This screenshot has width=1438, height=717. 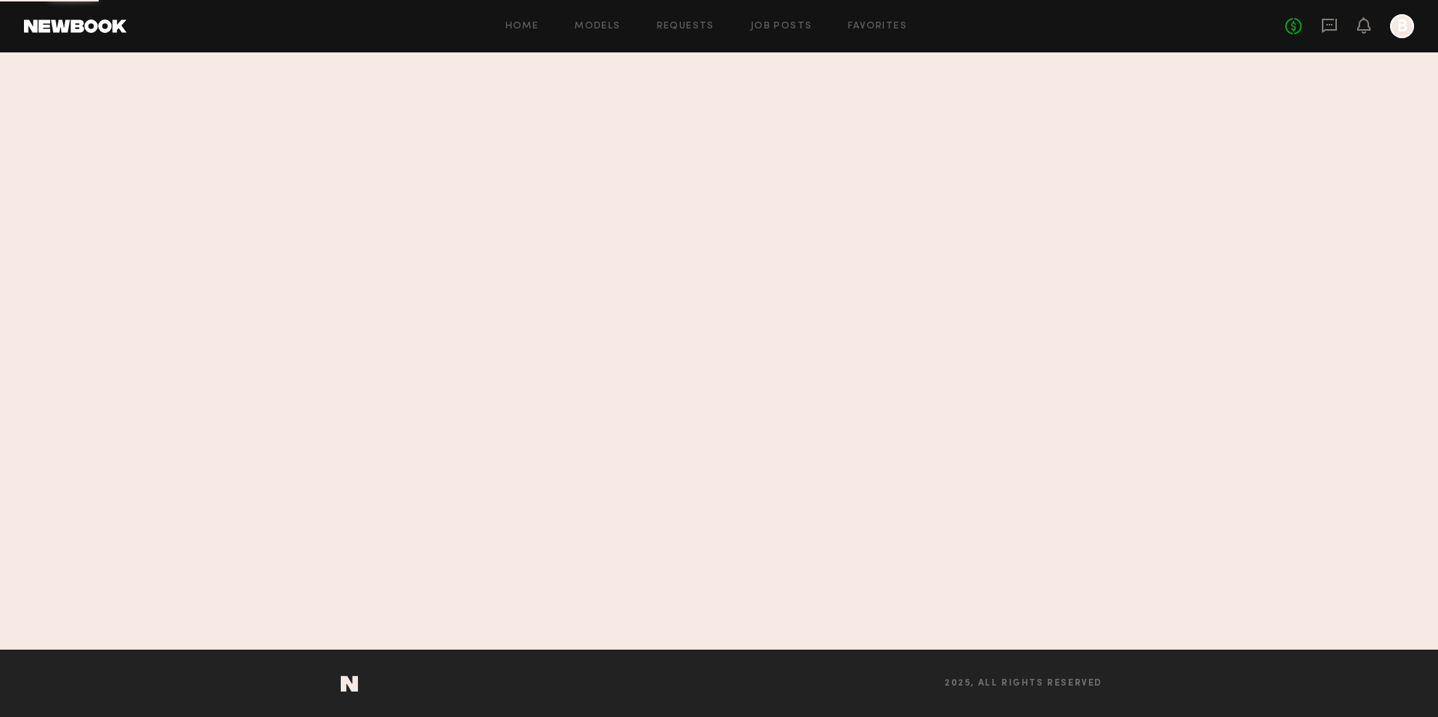 What do you see at coordinates (685, 26) in the screenshot?
I see `a: Requests` at bounding box center [685, 26].